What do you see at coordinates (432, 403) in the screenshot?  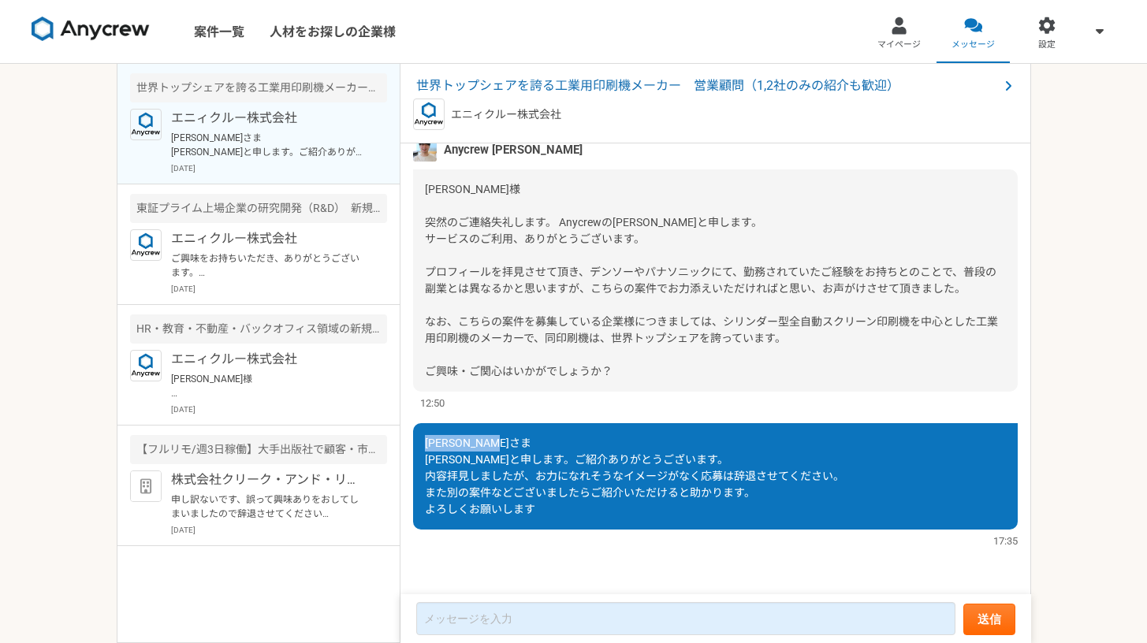 I see `span: 12:50` at bounding box center [432, 403].